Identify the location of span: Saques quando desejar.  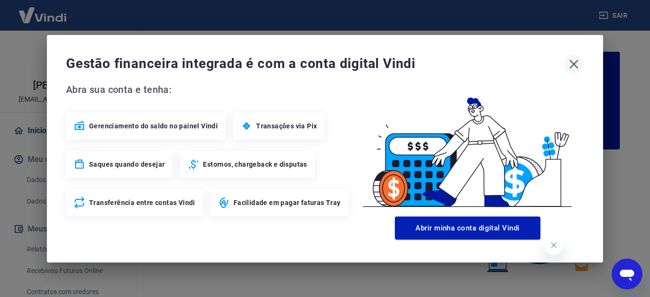
(127, 164).